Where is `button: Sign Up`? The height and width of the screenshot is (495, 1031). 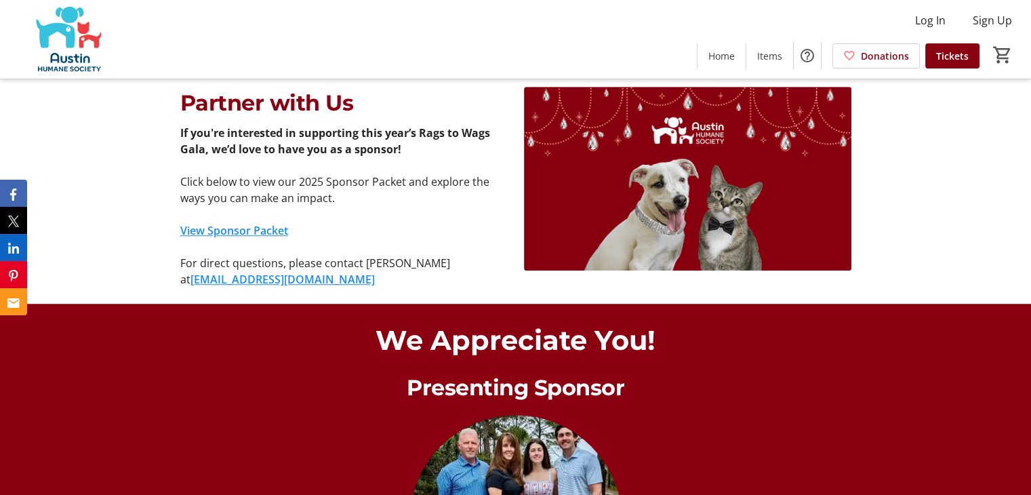 button: Sign Up is located at coordinates (992, 20).